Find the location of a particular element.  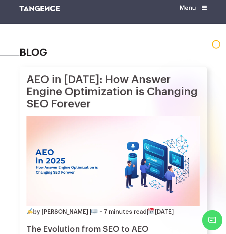

span: minutes read is located at coordinates (127, 212).